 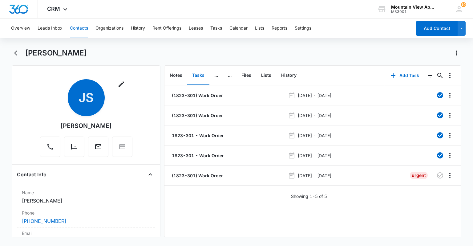 What do you see at coordinates (430, 75) in the screenshot?
I see `button: Filters` at bounding box center [430, 75].